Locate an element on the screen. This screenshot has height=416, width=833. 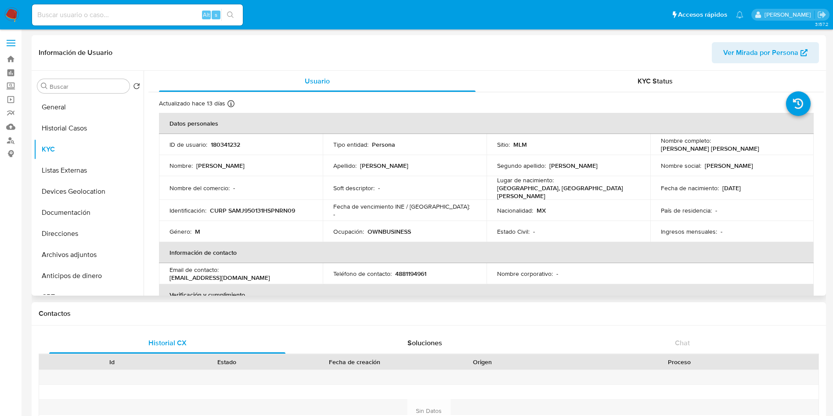
button: Archivos adjuntos is located at coordinates (89, 255).